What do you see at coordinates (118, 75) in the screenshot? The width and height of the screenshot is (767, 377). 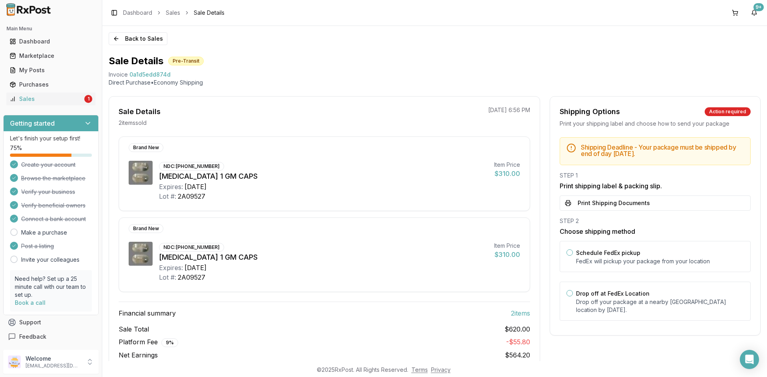 I see `div: Invoice` at bounding box center [118, 75].